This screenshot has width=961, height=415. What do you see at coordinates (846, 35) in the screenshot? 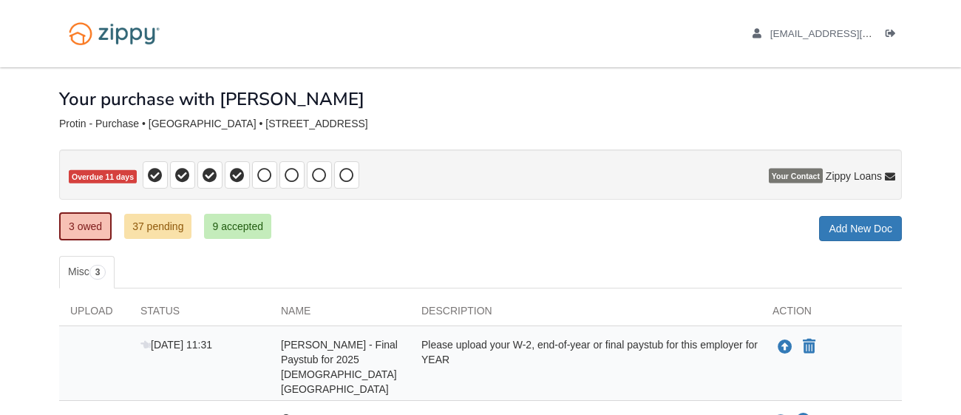
I see `a: edit profile` at bounding box center [846, 35].